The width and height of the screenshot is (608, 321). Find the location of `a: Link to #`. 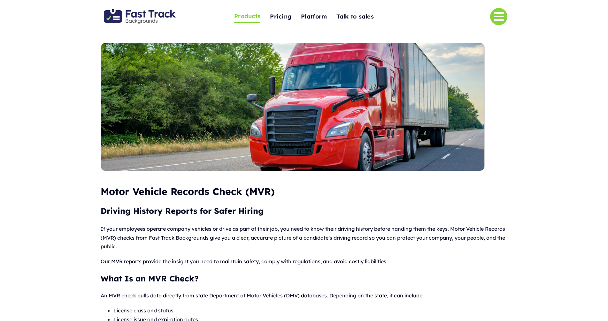

a: Link to # is located at coordinates (499, 17).